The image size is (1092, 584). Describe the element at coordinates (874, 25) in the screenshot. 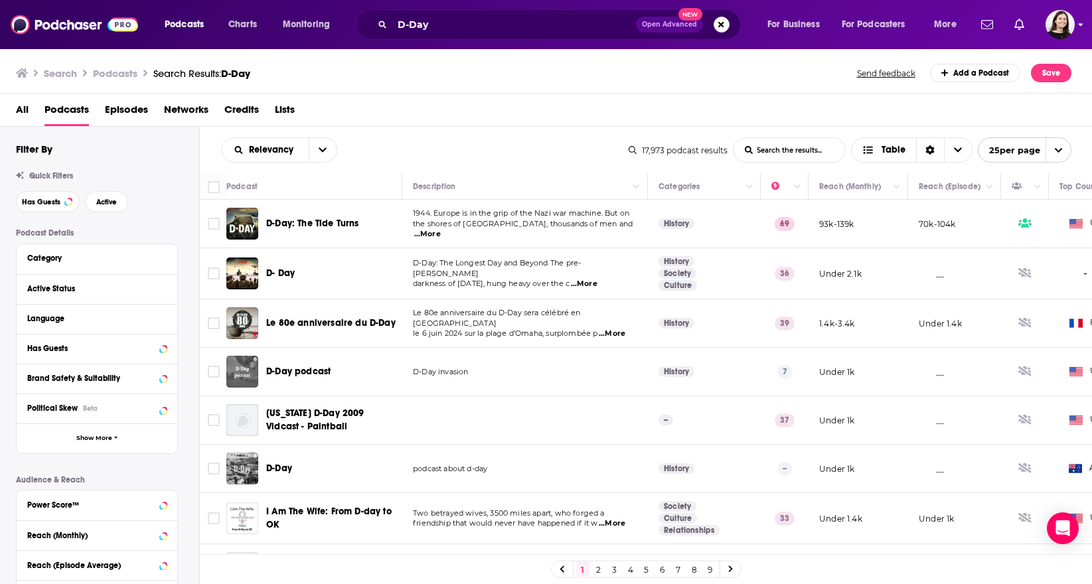

I see `span: For Podcasters` at that location.